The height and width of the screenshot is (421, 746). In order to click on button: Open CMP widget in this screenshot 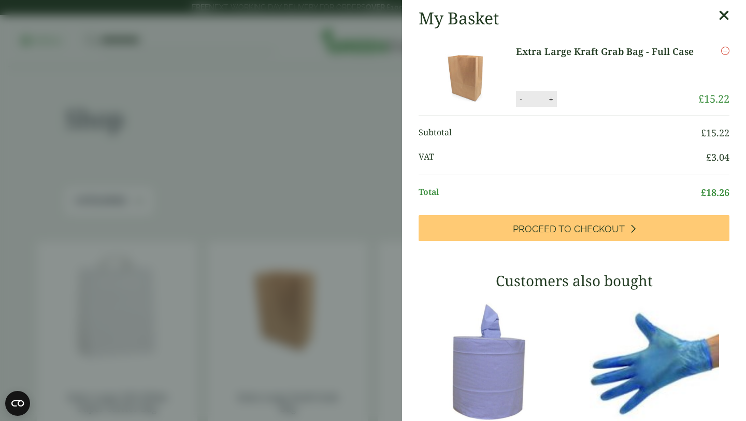, I will do `click(18, 403)`.